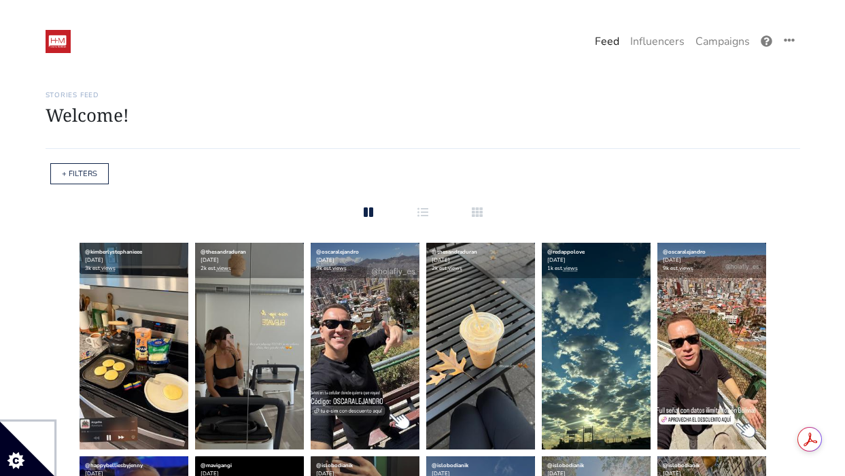  Describe the element at coordinates (723, 41) in the screenshot. I see `a: Campaigns` at that location.